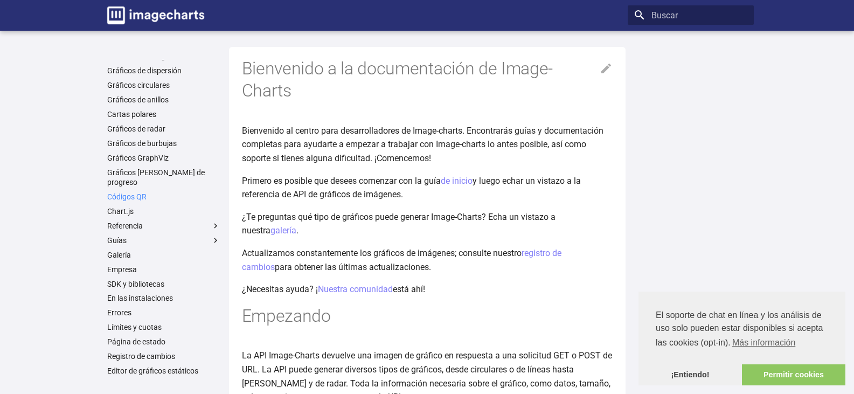 This screenshot has width=854, height=394. What do you see at coordinates (283, 230) in the screenshot?
I see `font: galería` at bounding box center [283, 230].